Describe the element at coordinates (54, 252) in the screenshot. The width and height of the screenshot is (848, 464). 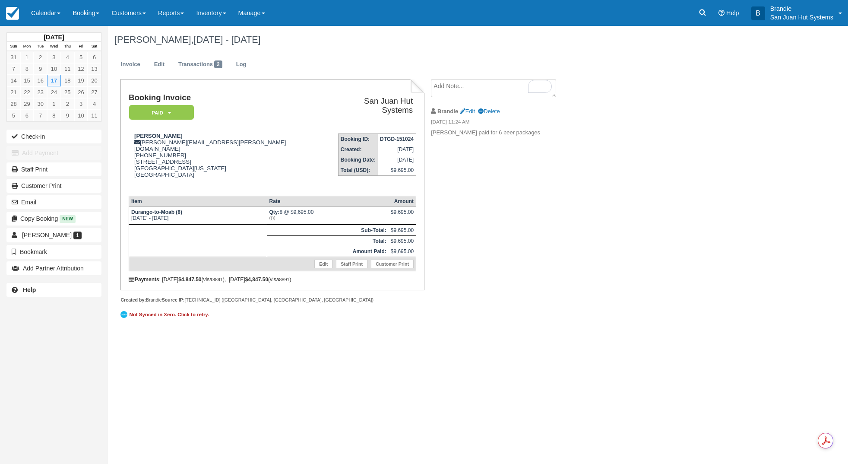
I see `button: Bookmark` at that location.